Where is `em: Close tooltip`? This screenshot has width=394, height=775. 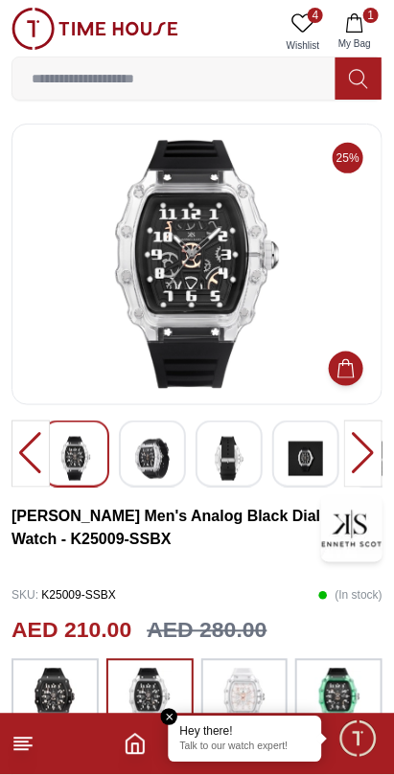 em: Close tooltip is located at coordinates (170, 718).